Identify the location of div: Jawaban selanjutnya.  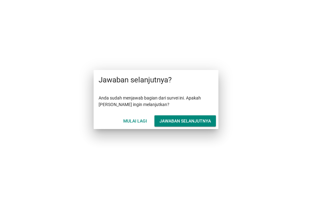
(185, 121).